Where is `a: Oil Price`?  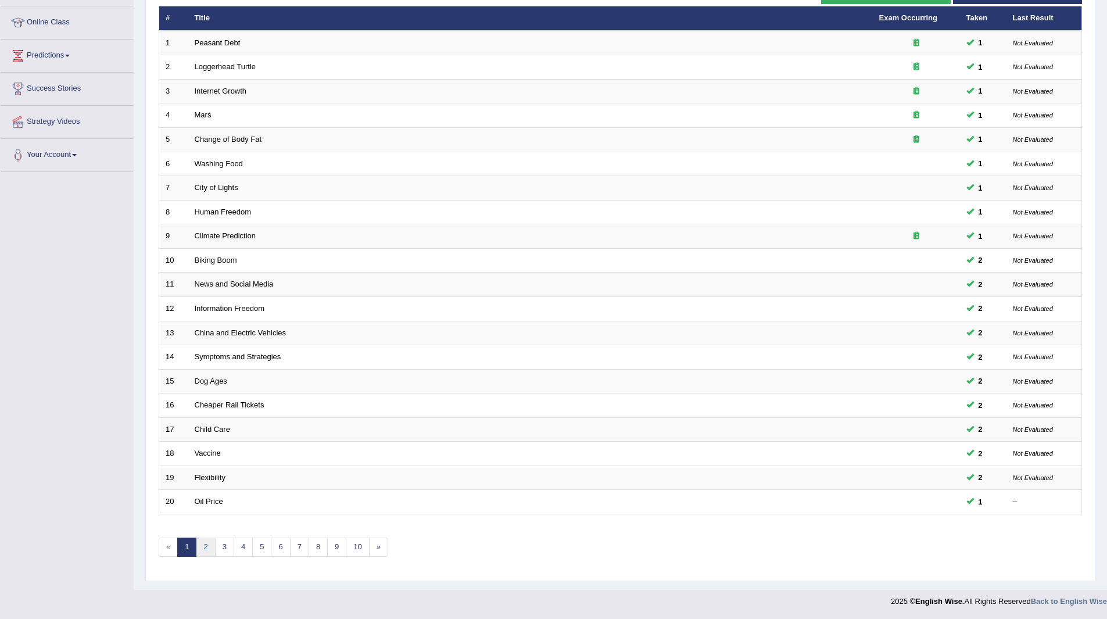
a: Oil Price is located at coordinates (209, 501).